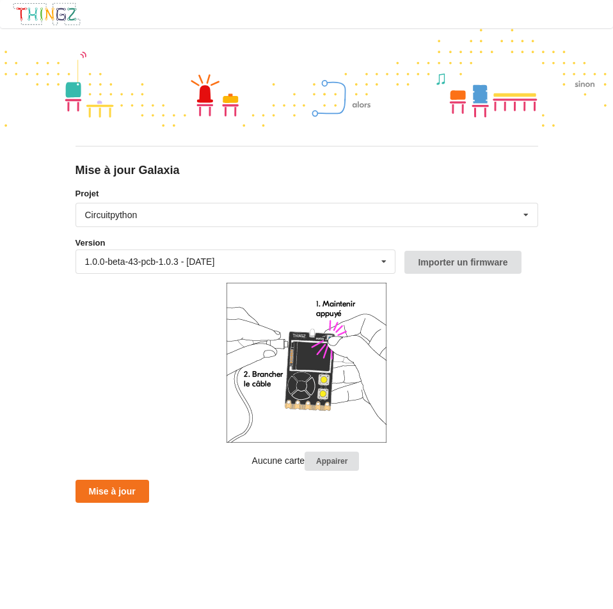  I want to click on p: Aucune carte, so click(307, 462).